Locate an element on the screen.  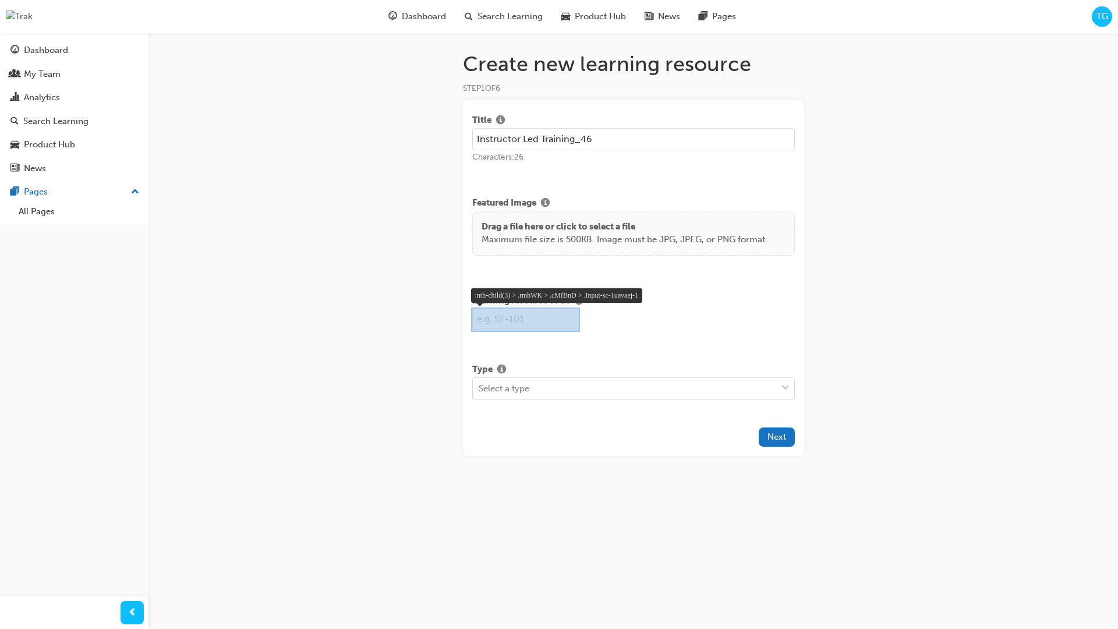
h1: Create new learning resource is located at coordinates (633, 64).